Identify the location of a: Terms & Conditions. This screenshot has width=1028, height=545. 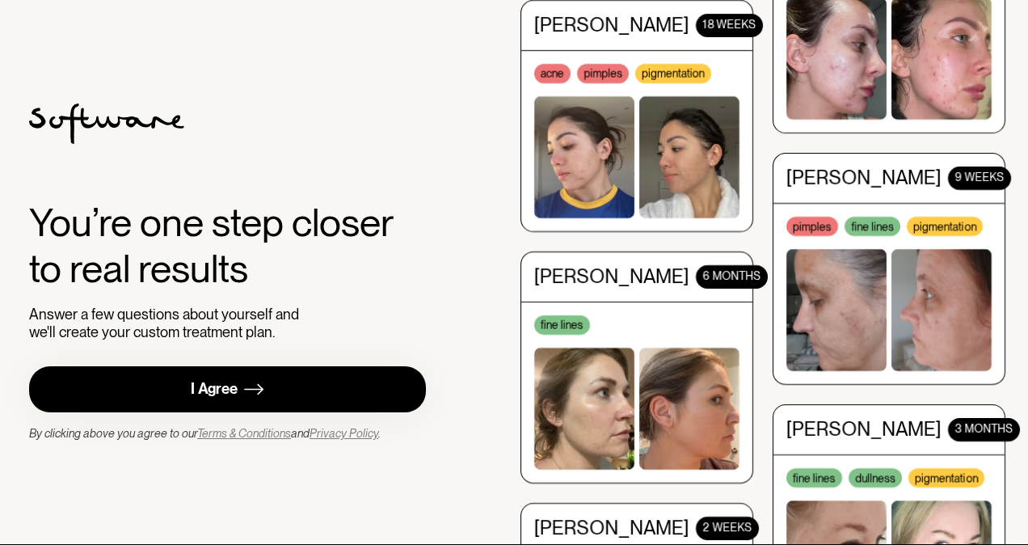
(244, 433).